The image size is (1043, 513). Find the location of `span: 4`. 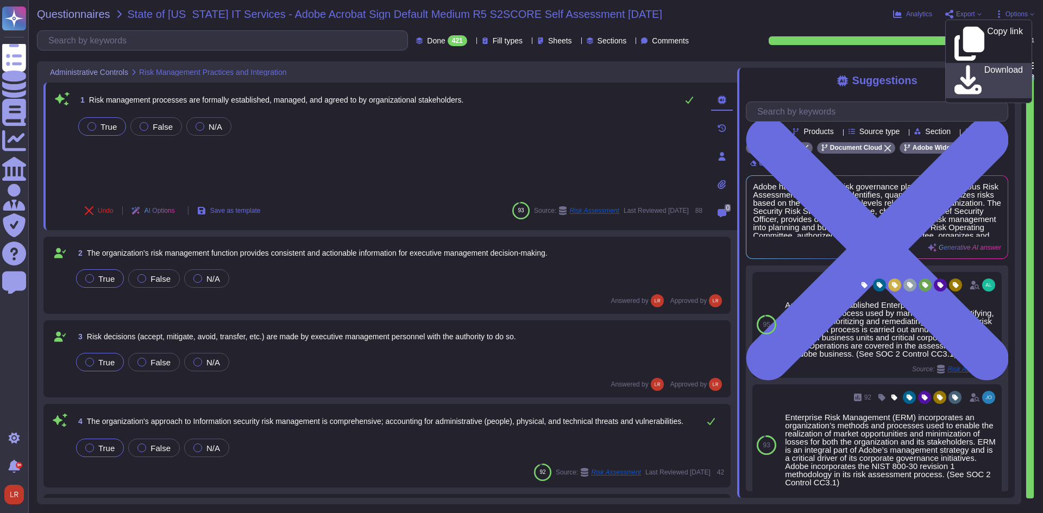

span: 4 is located at coordinates (78, 422).